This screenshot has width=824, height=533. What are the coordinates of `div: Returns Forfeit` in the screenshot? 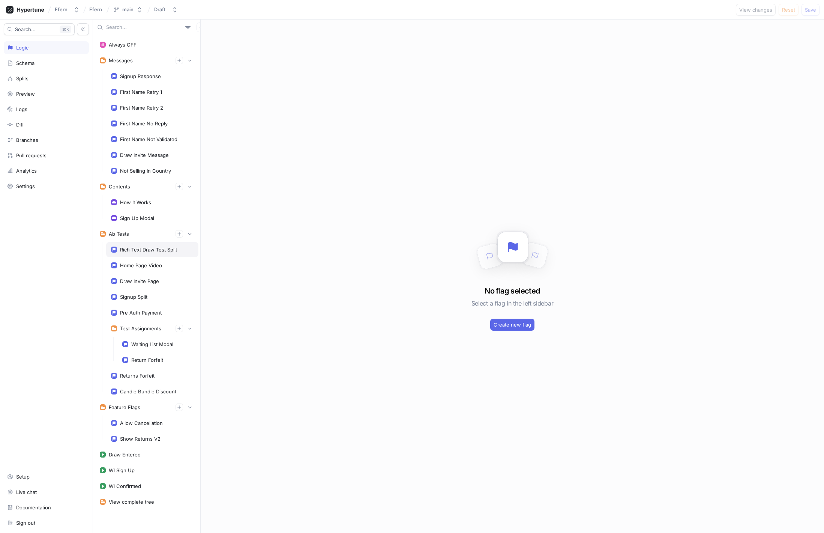 It's located at (137, 376).